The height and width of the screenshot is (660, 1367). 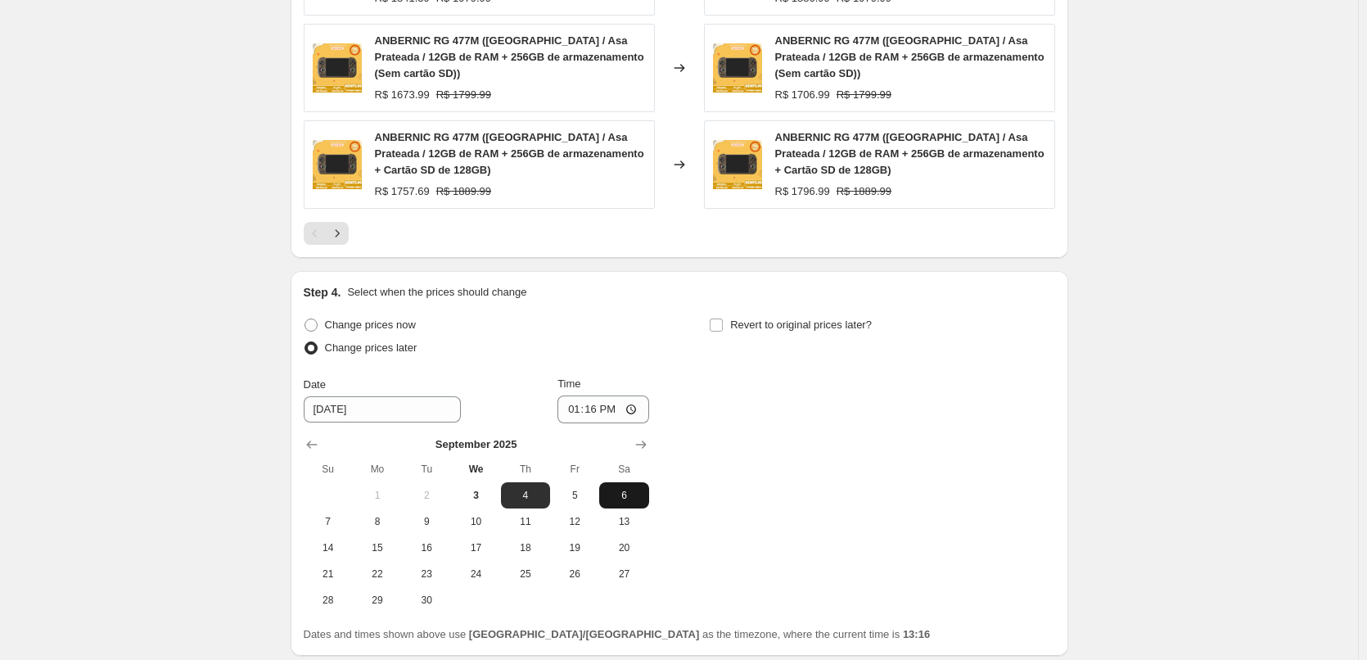 I want to click on button: Thursday September 11 2025, so click(x=525, y=521).